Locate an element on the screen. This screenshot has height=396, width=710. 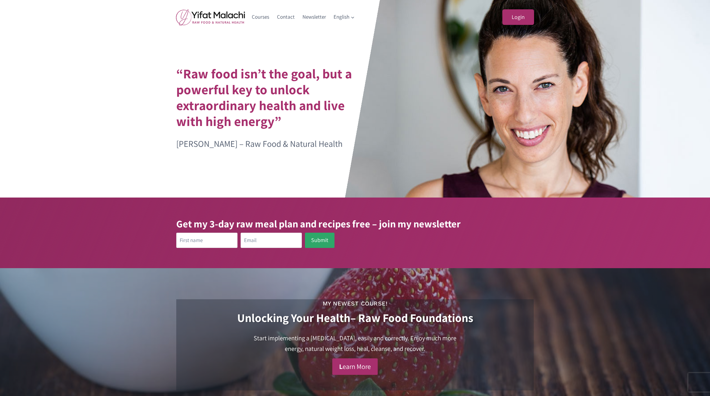
span: English is located at coordinates (344, 17).